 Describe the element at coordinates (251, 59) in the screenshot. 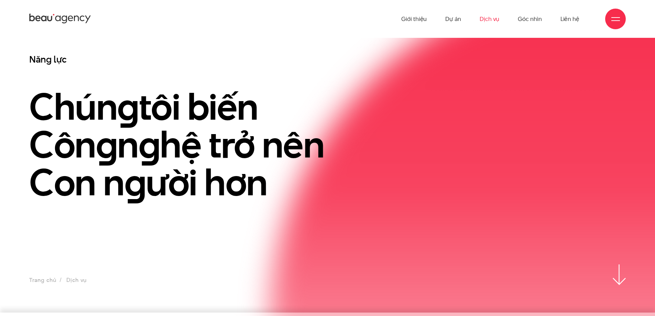

I see `h3: Năng lực` at that location.